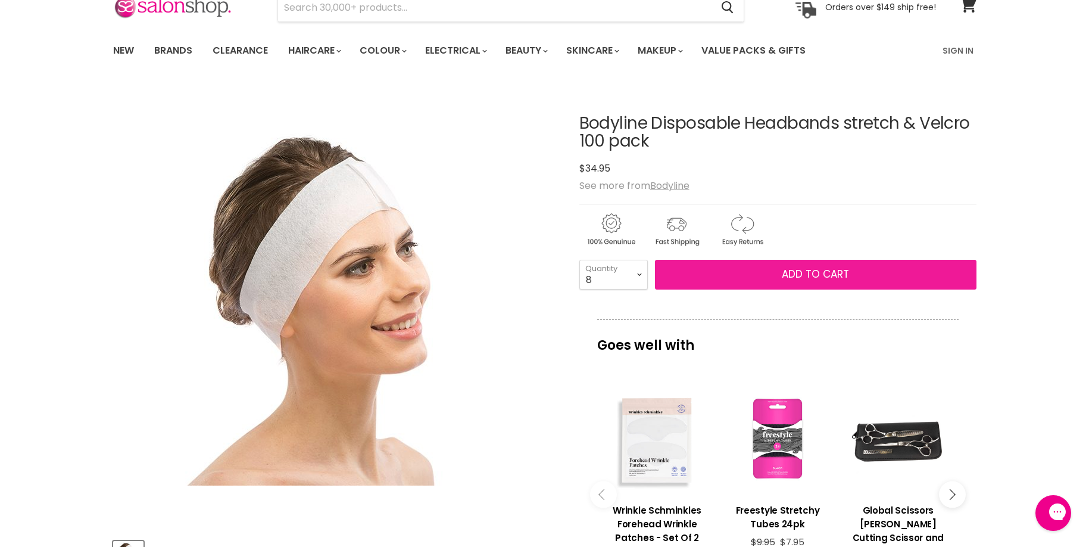 The height and width of the screenshot is (547, 1089). What do you see at coordinates (816, 275) in the screenshot?
I see `button: Add to cart` at bounding box center [816, 275].